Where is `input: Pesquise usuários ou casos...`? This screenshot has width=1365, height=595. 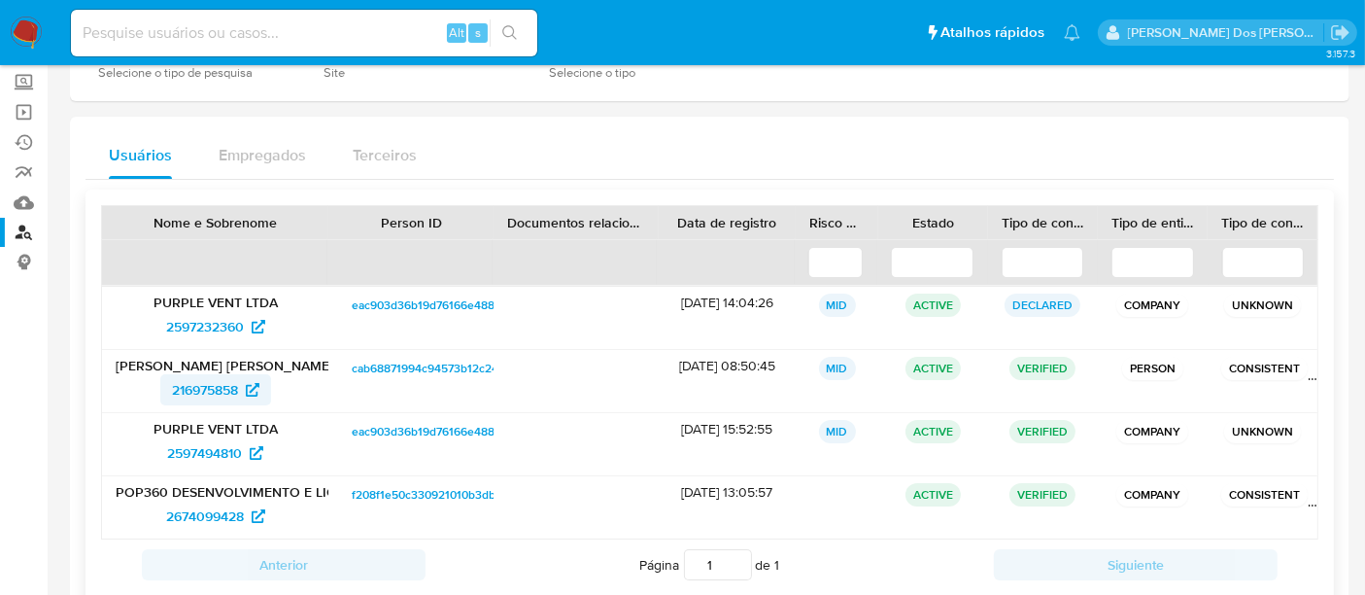 input: Pesquise usuários ou casos... is located at coordinates (304, 33).